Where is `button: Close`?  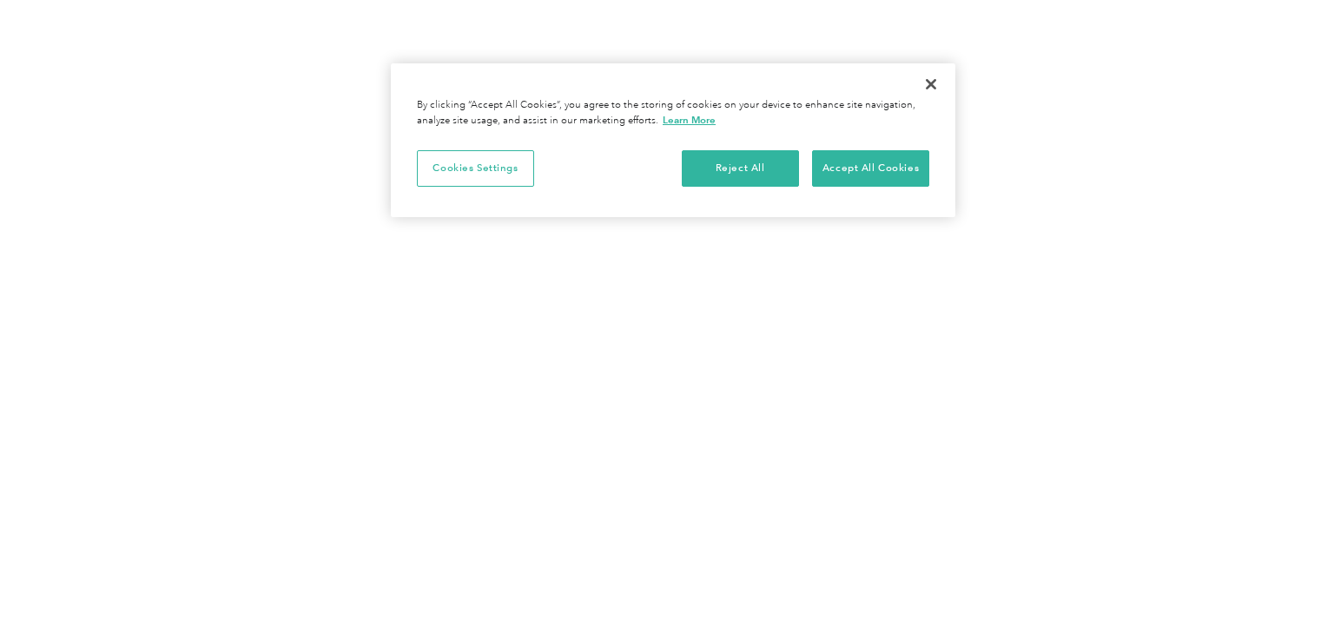 button: Close is located at coordinates (931, 84).